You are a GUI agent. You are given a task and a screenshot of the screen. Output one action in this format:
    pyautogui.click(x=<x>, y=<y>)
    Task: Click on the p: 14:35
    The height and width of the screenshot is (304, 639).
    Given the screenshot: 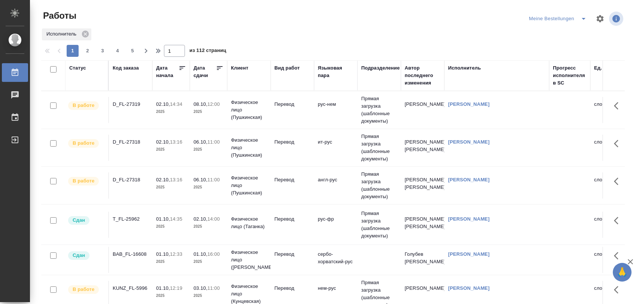 What is the action you would take?
    pyautogui.click(x=176, y=219)
    